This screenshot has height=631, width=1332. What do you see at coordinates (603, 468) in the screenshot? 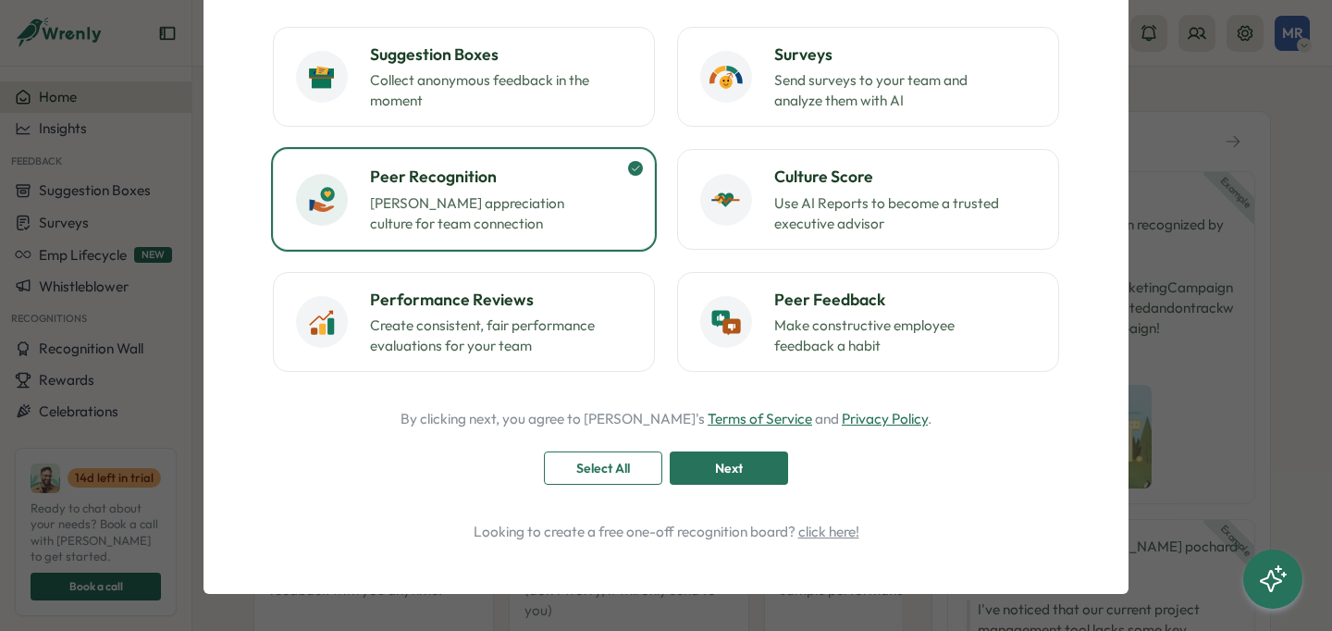
I see `span: Select All` at bounding box center [603, 468].